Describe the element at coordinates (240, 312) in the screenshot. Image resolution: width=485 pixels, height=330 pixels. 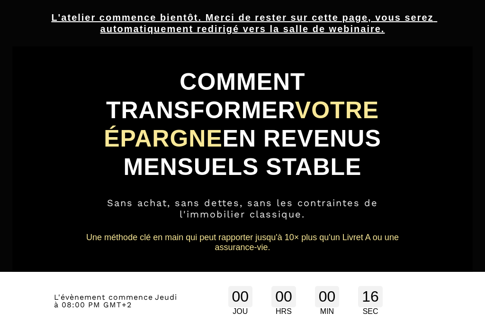
I see `div: JOU` at that location.